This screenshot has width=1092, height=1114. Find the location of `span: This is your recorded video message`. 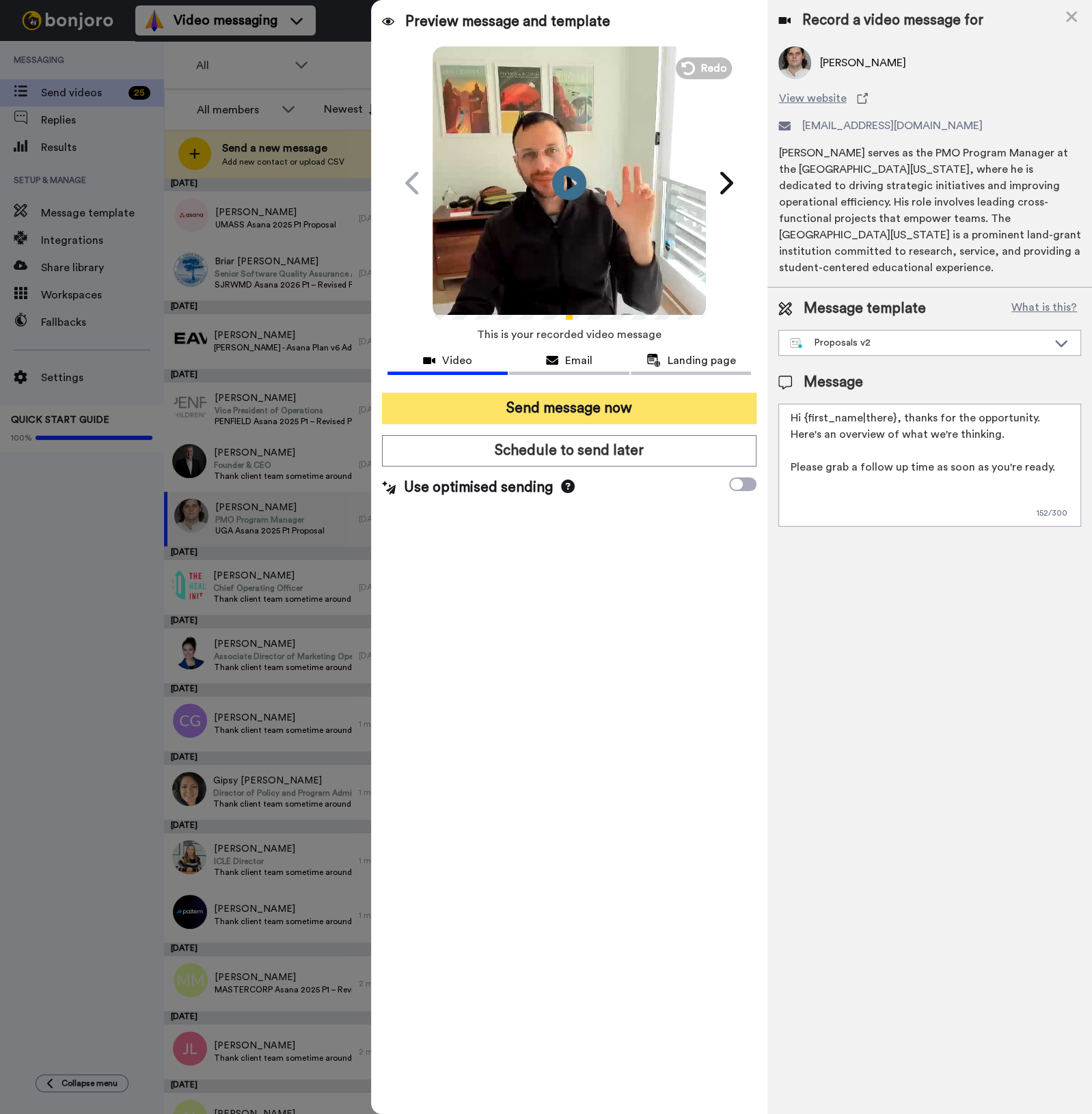

span: This is your recorded video message is located at coordinates (569, 334).